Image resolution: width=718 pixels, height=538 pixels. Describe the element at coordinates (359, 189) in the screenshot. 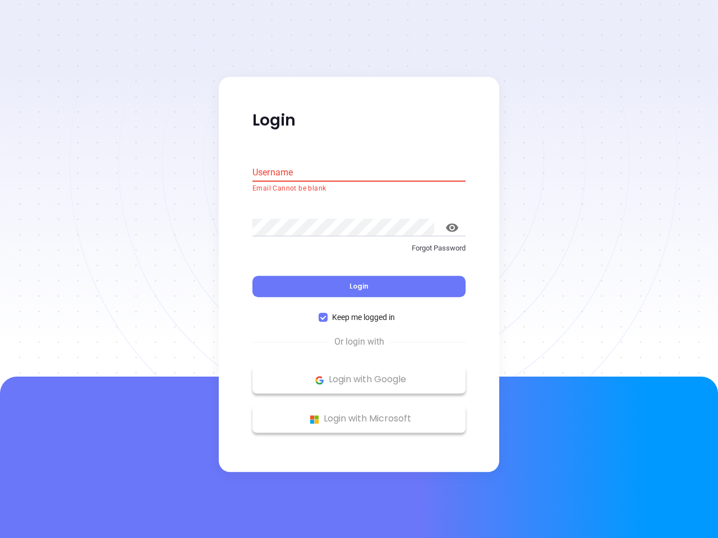

I see `p: Email Cannot be blank` at that location.